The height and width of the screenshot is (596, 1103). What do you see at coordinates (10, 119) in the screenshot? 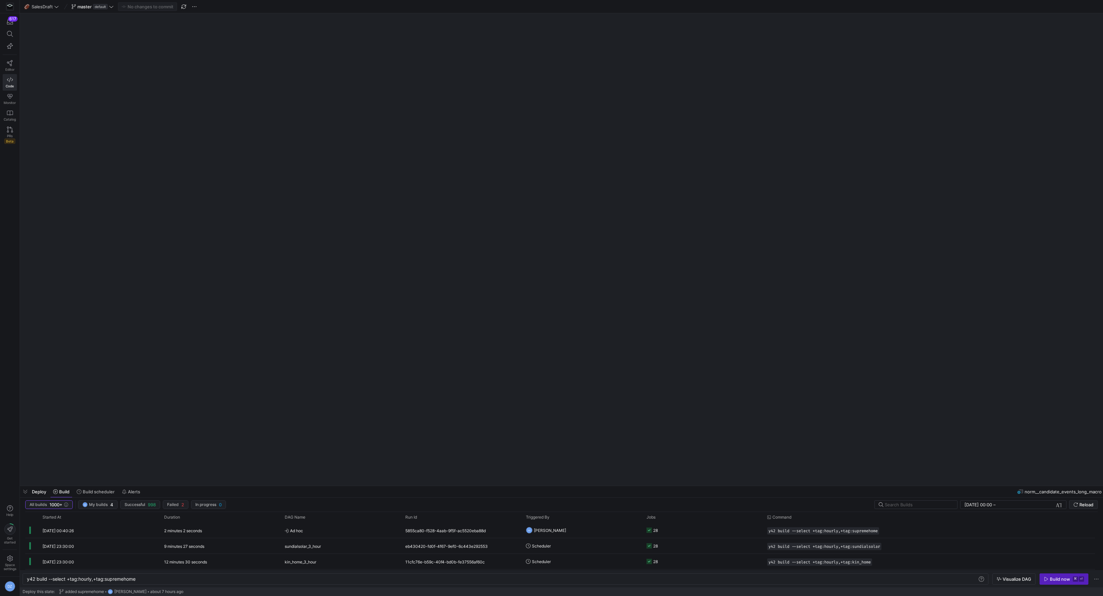
I see `span: Catalog` at bounding box center [10, 119].